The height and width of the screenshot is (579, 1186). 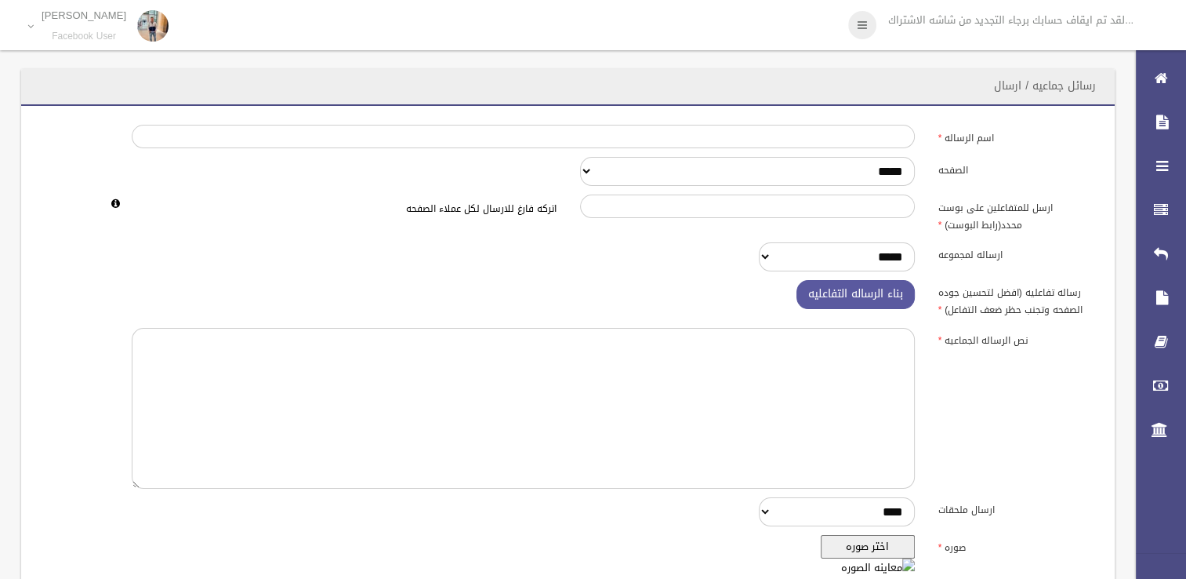 I want to click on label: ارسل للمتفاعلين على بوست محدد(رابط البوست), so click(x=1016, y=214).